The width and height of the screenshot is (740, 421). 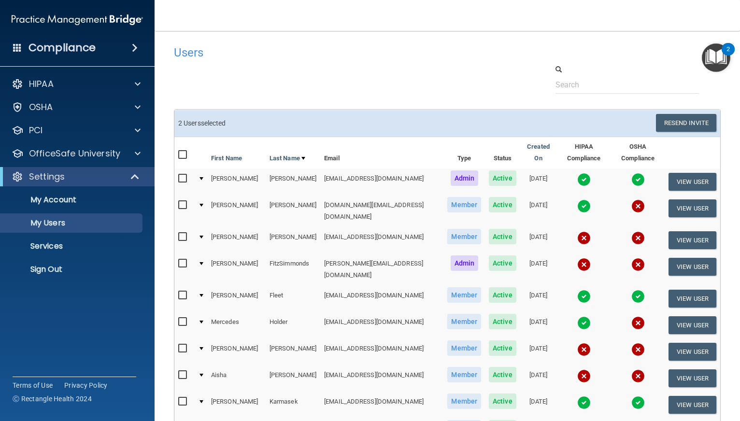 I want to click on p: PCI, so click(x=36, y=130).